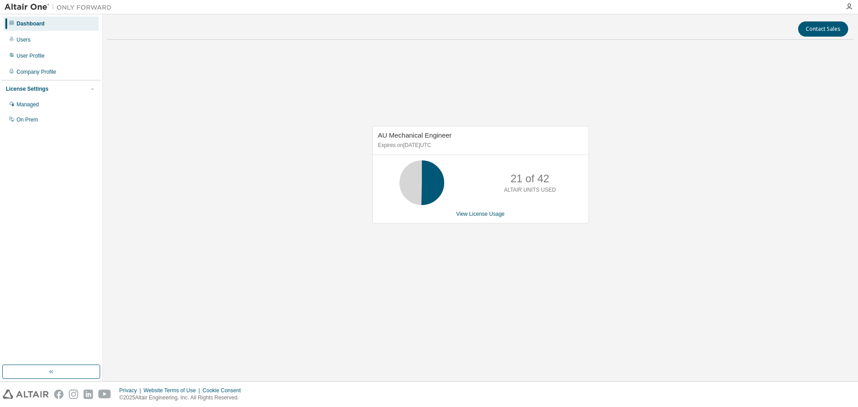 The width and height of the screenshot is (858, 407). What do you see at coordinates (36, 72) in the screenshot?
I see `div: Company Profile` at bounding box center [36, 72].